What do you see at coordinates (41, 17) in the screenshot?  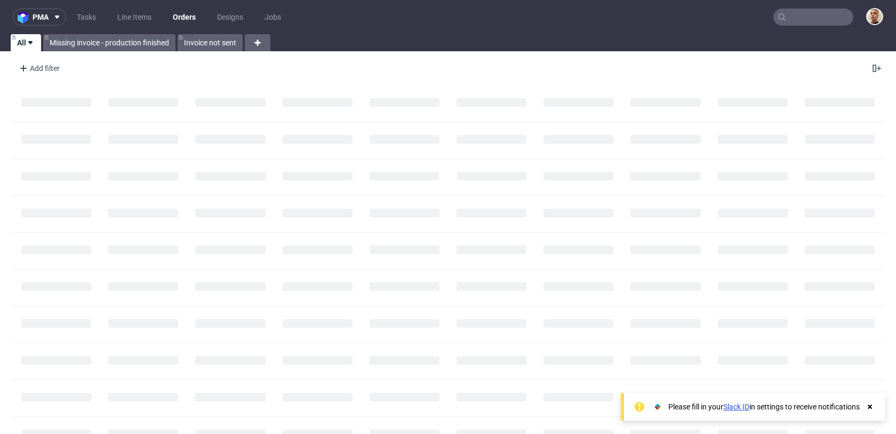 I see `span: pma` at bounding box center [41, 17].